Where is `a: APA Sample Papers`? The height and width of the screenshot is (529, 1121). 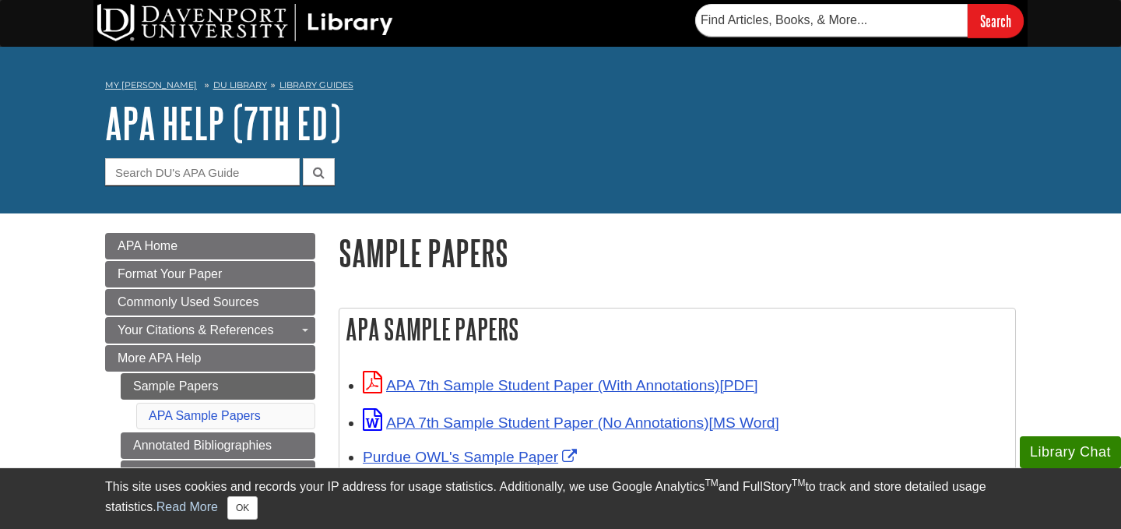
a: APA Sample Papers is located at coordinates (205, 415).